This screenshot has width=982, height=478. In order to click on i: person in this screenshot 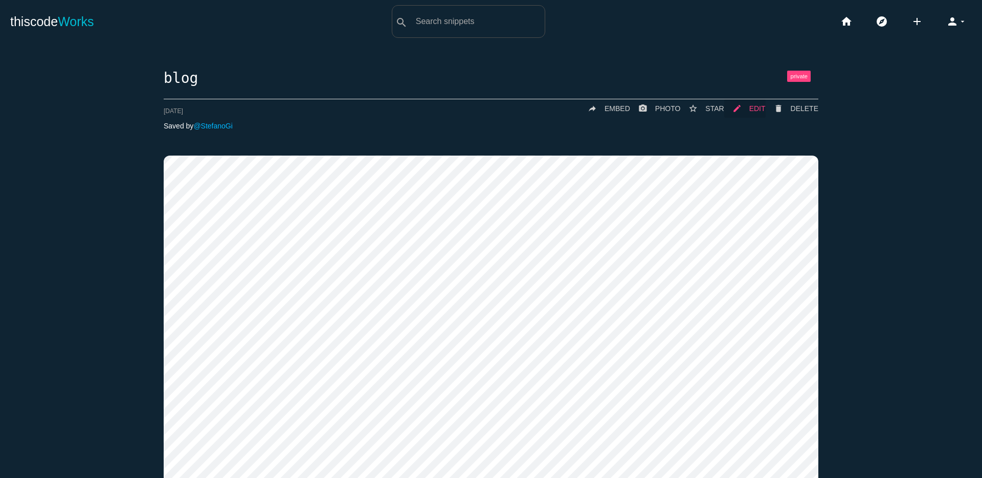, I will do `click(952, 21)`.